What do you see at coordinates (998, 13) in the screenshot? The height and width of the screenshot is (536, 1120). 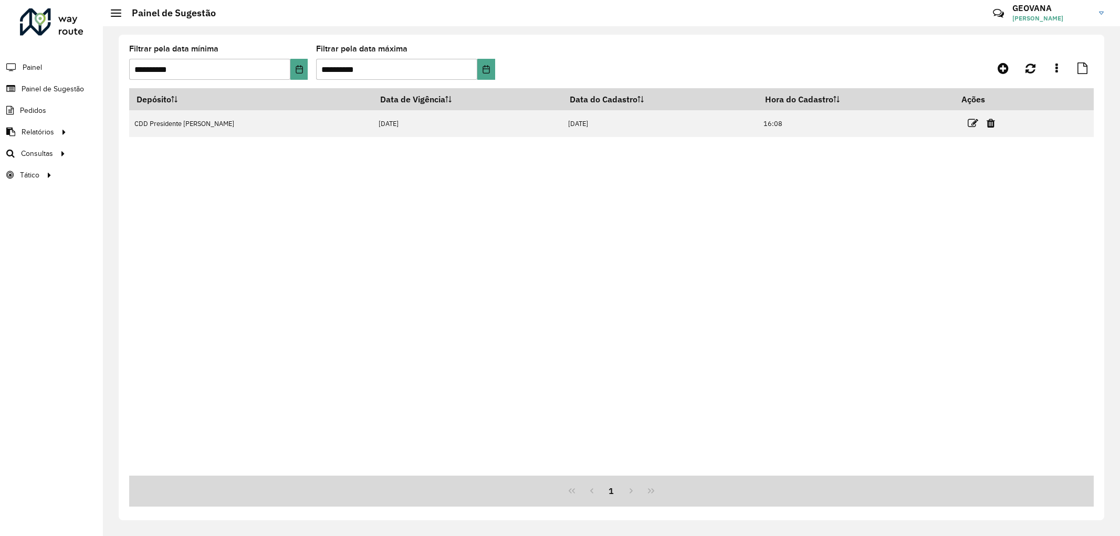 I see `a: Contato Rápido` at bounding box center [998, 13].